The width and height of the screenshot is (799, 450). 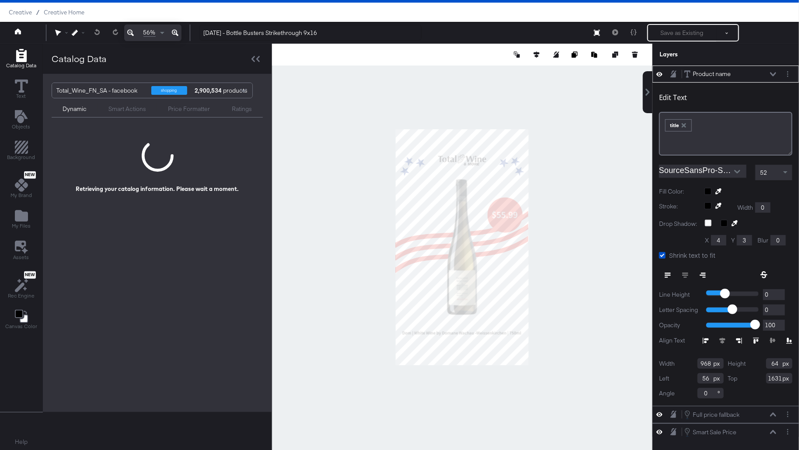 I want to click on label: Stroke:, so click(x=678, y=208).